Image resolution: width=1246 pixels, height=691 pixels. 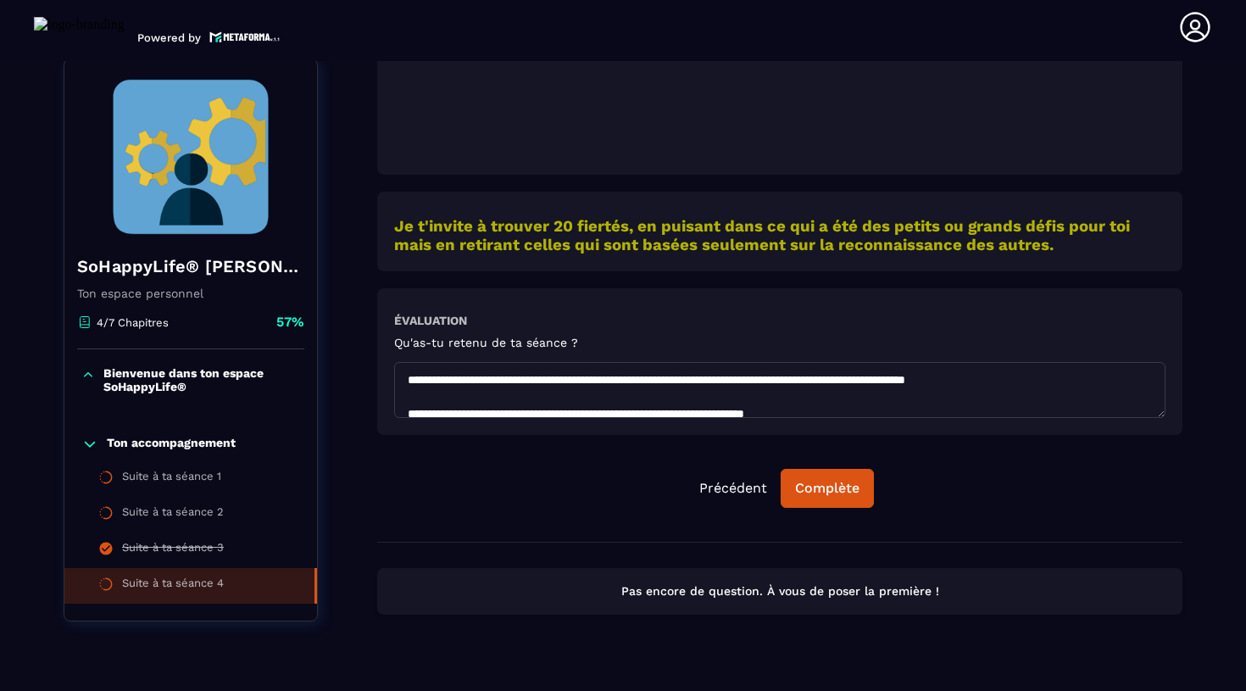 I want to click on div: Complète, so click(x=827, y=488).